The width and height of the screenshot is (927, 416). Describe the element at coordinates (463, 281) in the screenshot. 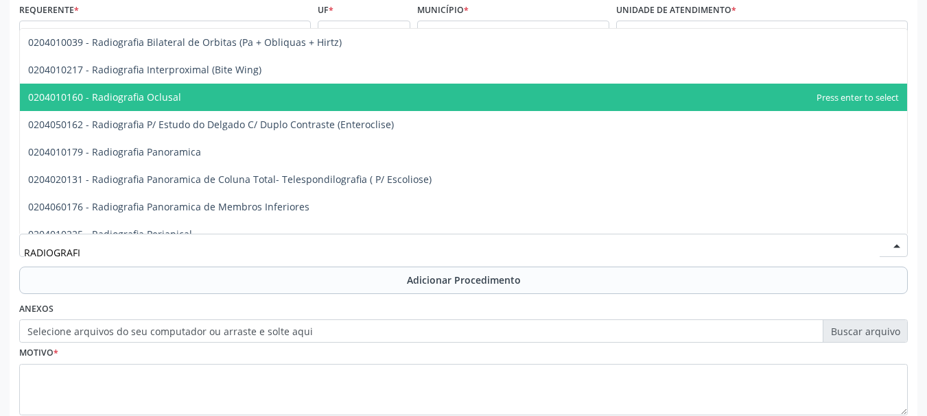

I see `button: Adicionar Procedimento` at that location.